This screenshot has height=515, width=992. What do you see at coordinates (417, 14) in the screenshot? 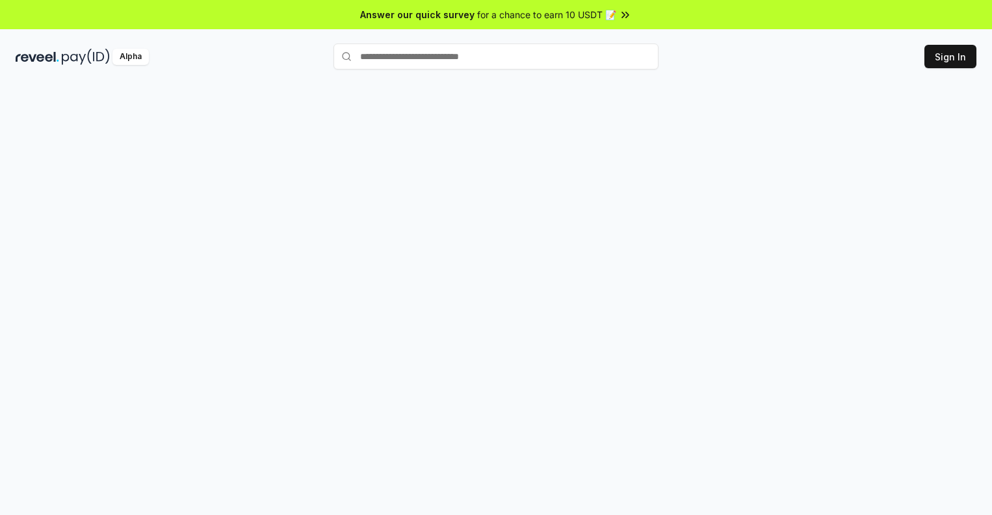
I see `span: Answer our quick survey` at bounding box center [417, 14].